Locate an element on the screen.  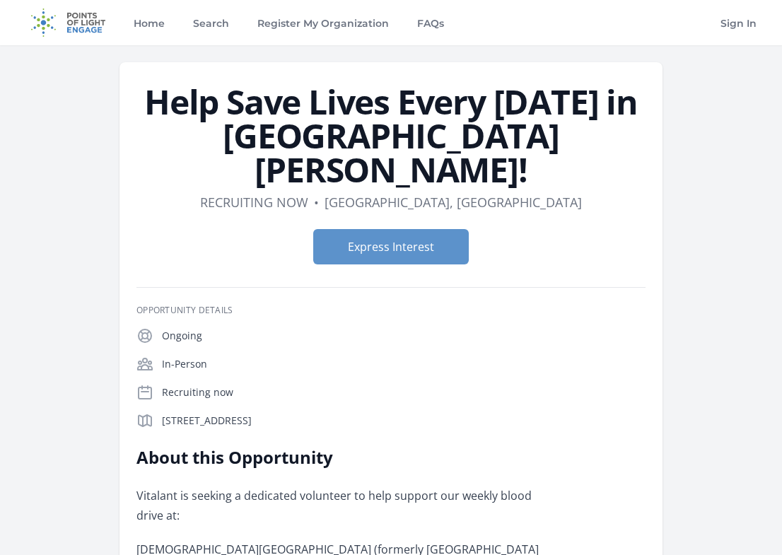
p: Recruiting now is located at coordinates (404, 392).